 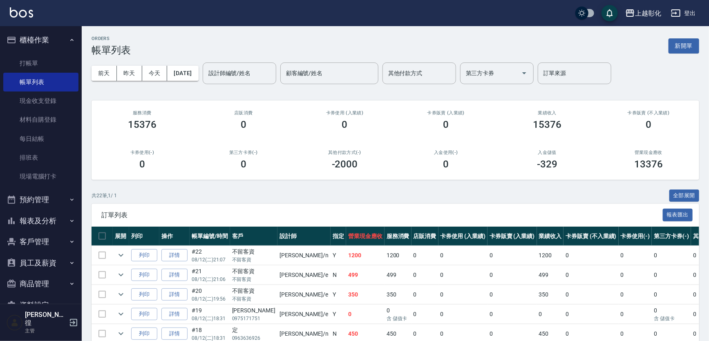 What do you see at coordinates (678, 215) in the screenshot?
I see `button: 報表匯出` at bounding box center [678, 215].